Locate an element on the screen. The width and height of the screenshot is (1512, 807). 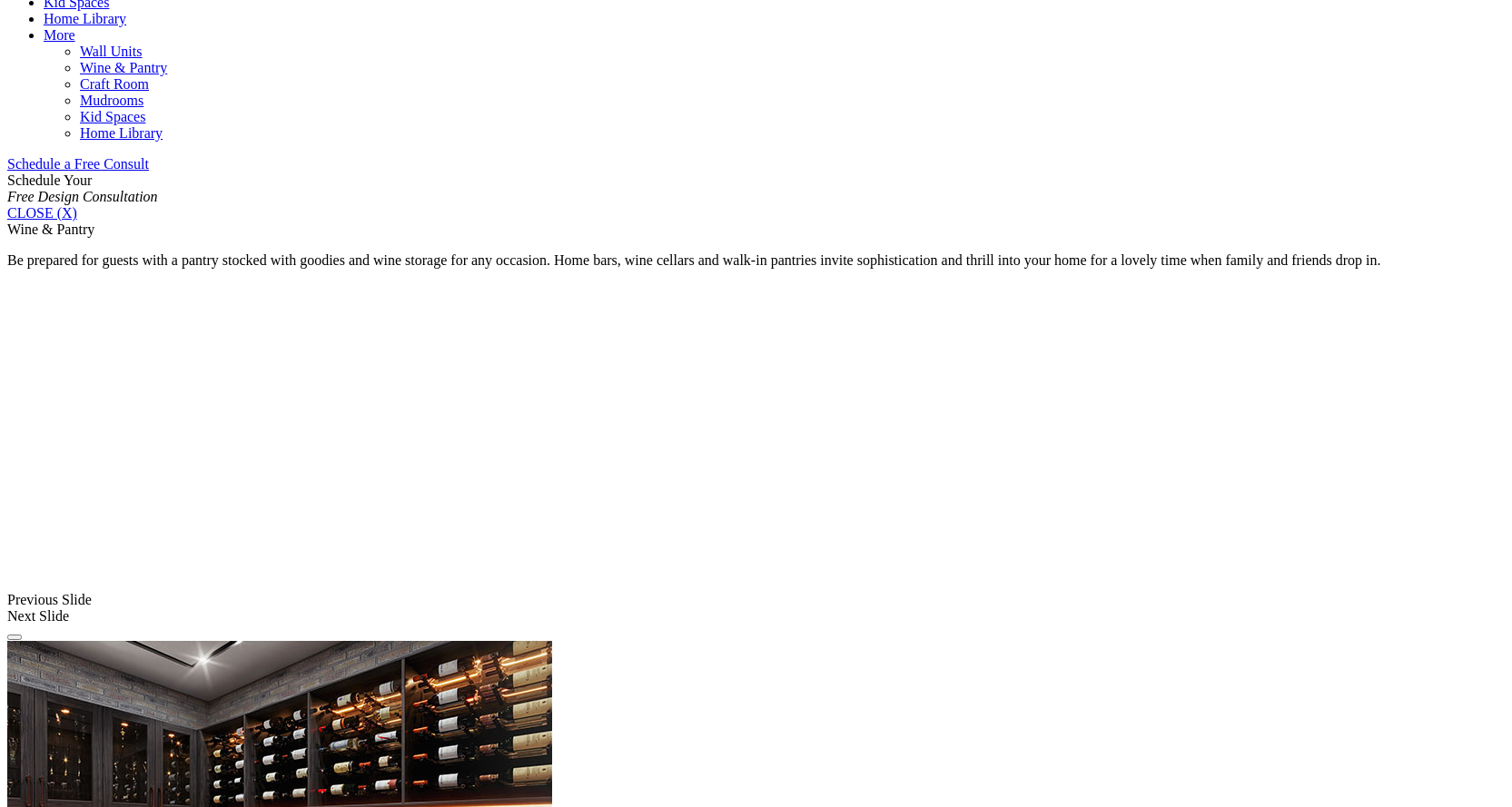
div: Previous Slide is located at coordinates (756, 601).